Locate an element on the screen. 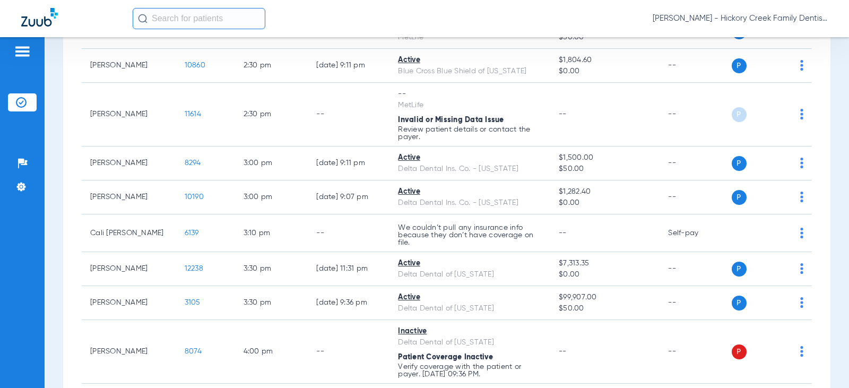  input: Search for patients is located at coordinates (199, 19).